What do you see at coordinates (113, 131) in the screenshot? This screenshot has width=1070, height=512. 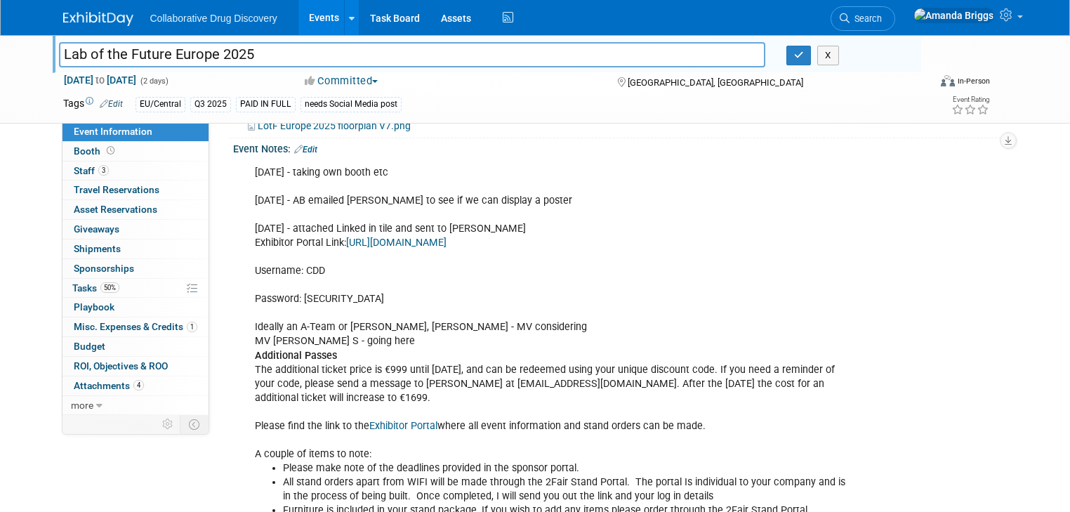 I see `span: Event Information` at bounding box center [113, 131].